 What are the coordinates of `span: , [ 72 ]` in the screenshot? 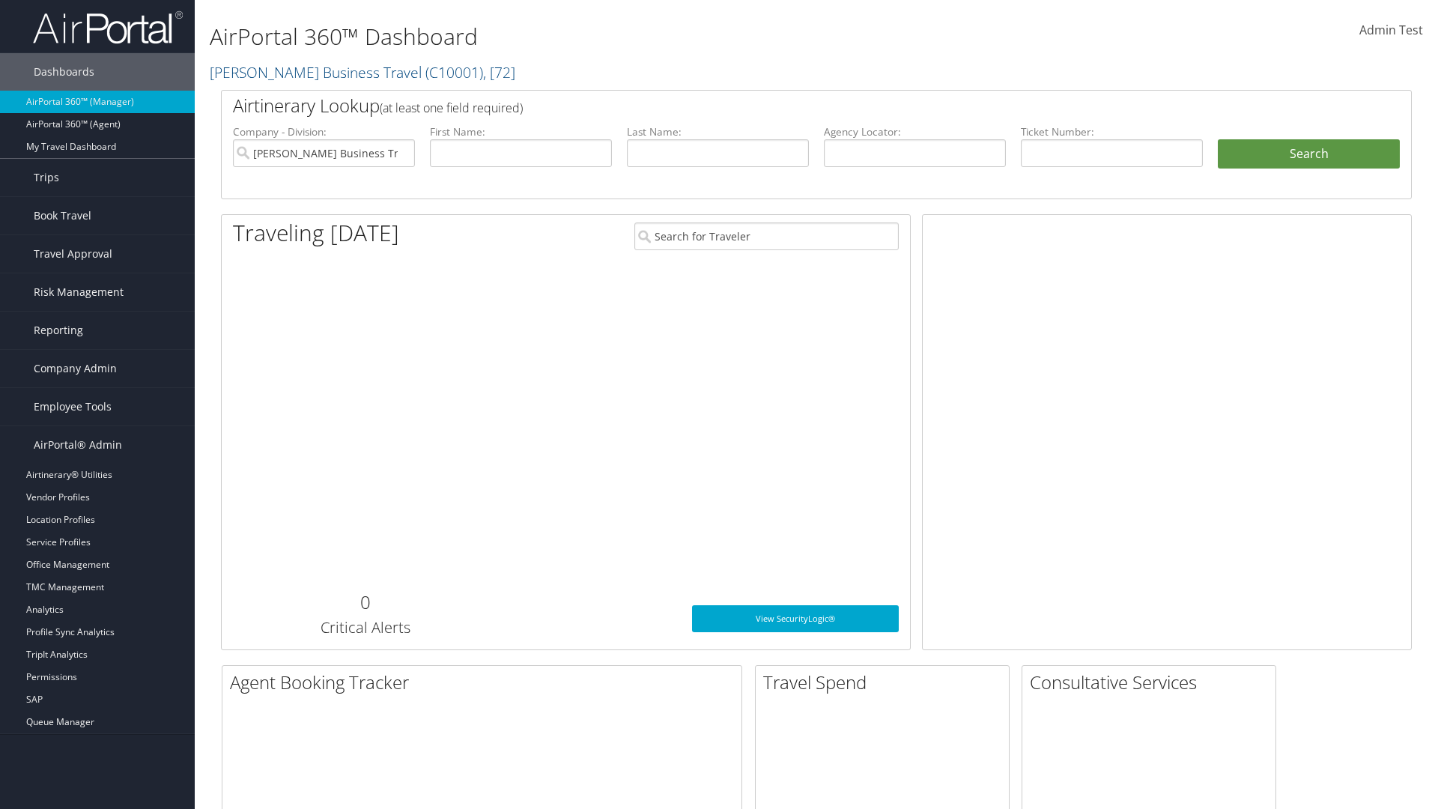 It's located at (499, 72).